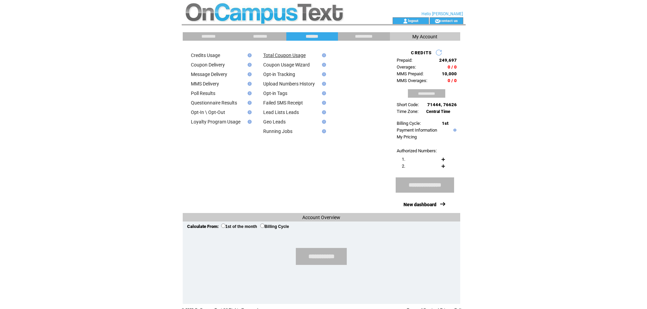 This screenshot has width=647, height=309. What do you see at coordinates (408, 111) in the screenshot?
I see `span: Time Zone:` at bounding box center [408, 111].